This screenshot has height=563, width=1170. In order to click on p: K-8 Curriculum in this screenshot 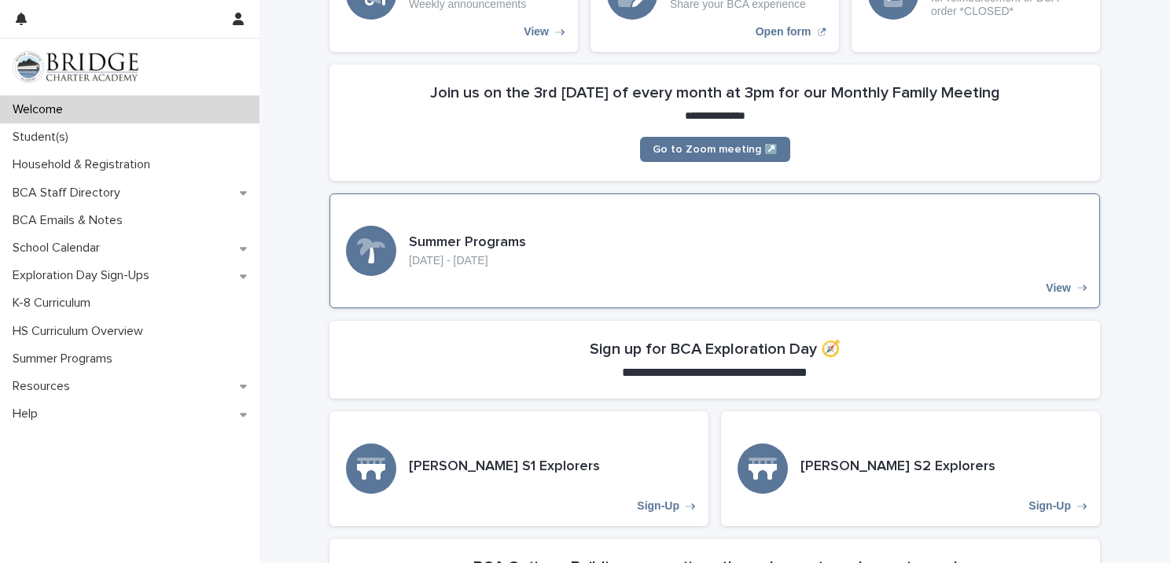, I will do `click(54, 303)`.